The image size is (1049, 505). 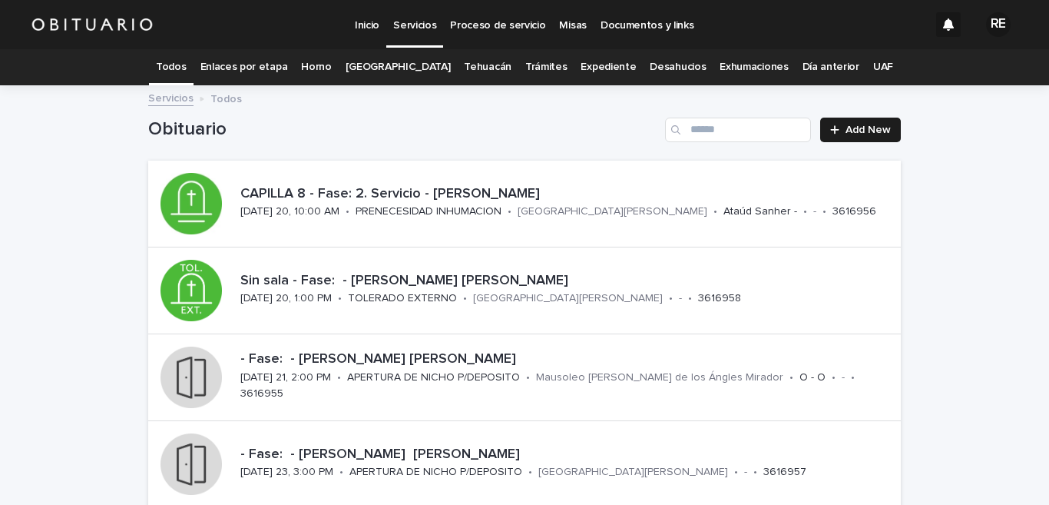 I want to click on a: Desahucios, so click(x=677, y=67).